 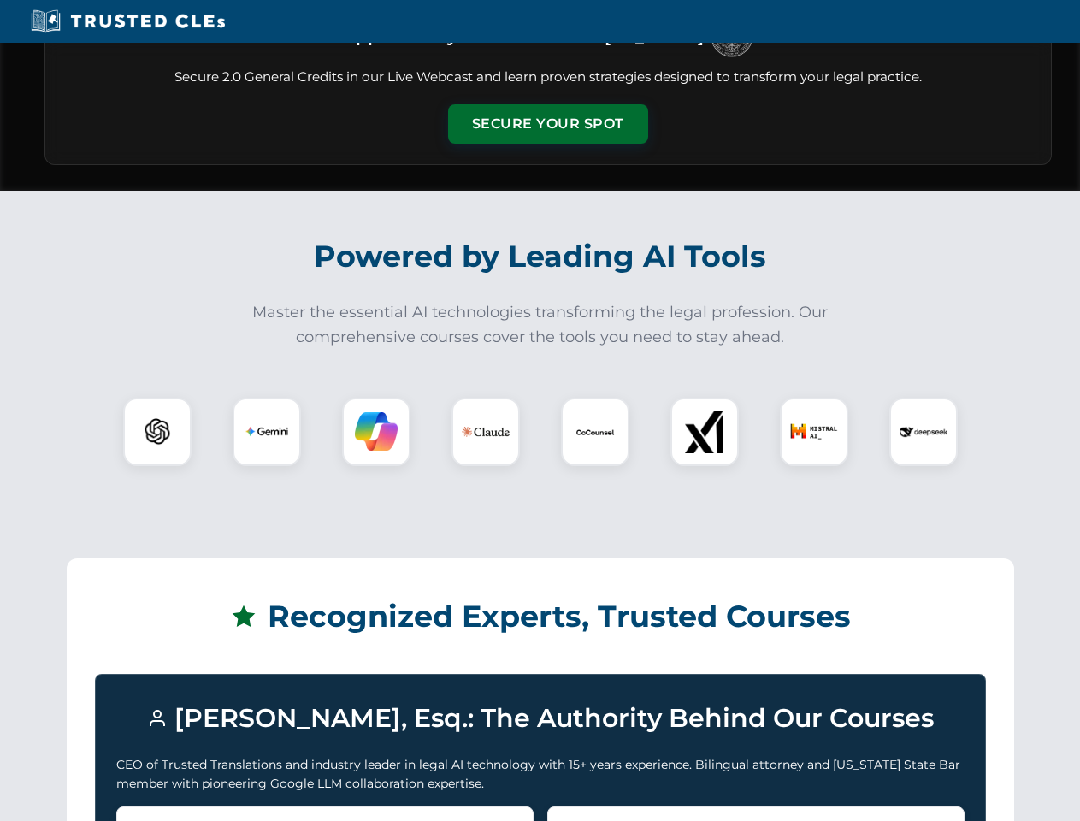 What do you see at coordinates (924, 432) in the screenshot?
I see `div: DeepSeek` at bounding box center [924, 432].